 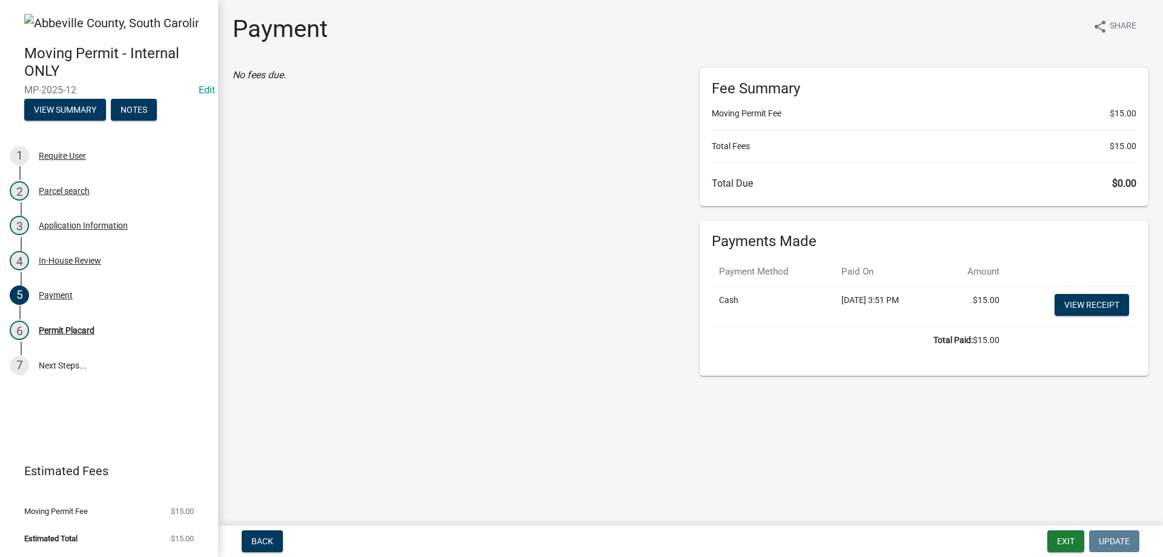 What do you see at coordinates (116, 62) in the screenshot?
I see `h4: Moving Permit - Internal ONLY` at bounding box center [116, 62].